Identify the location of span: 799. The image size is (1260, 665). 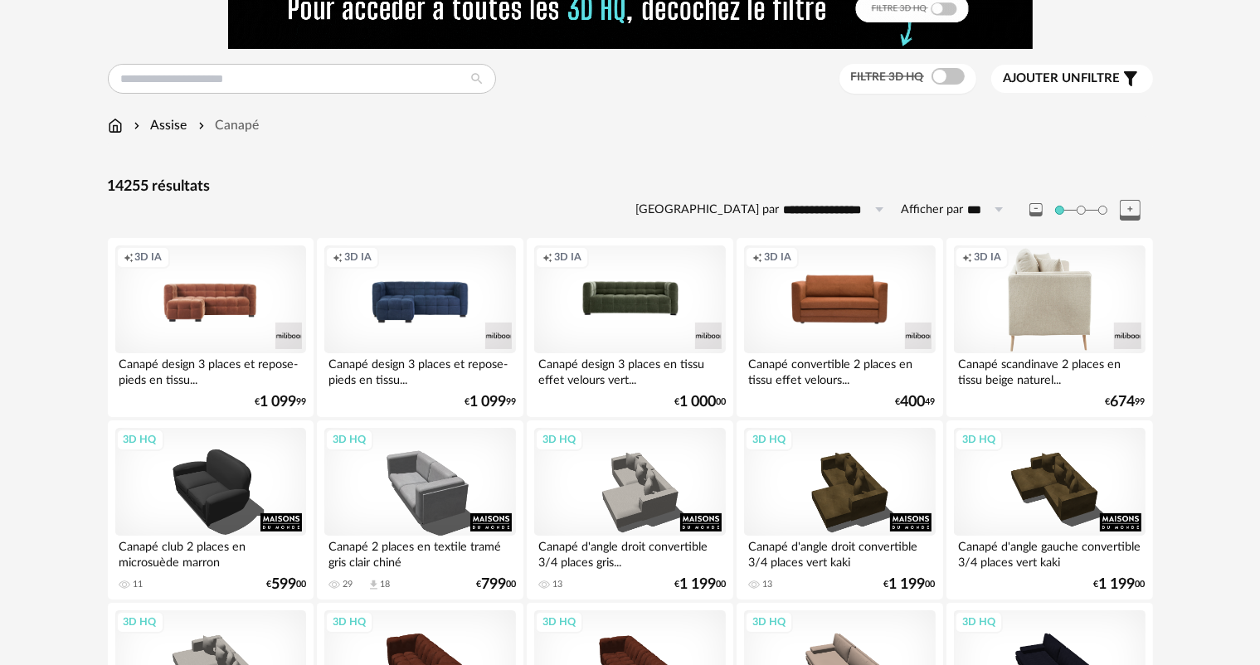
(493, 585).